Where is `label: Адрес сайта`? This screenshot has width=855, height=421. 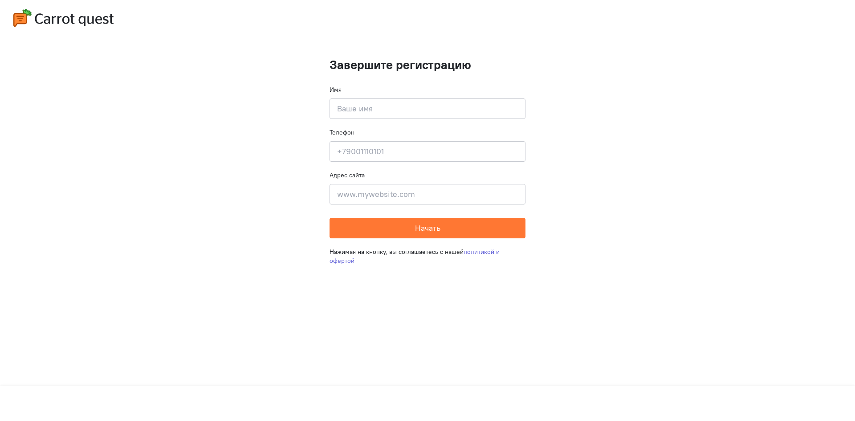
label: Адрес сайта is located at coordinates (347, 175).